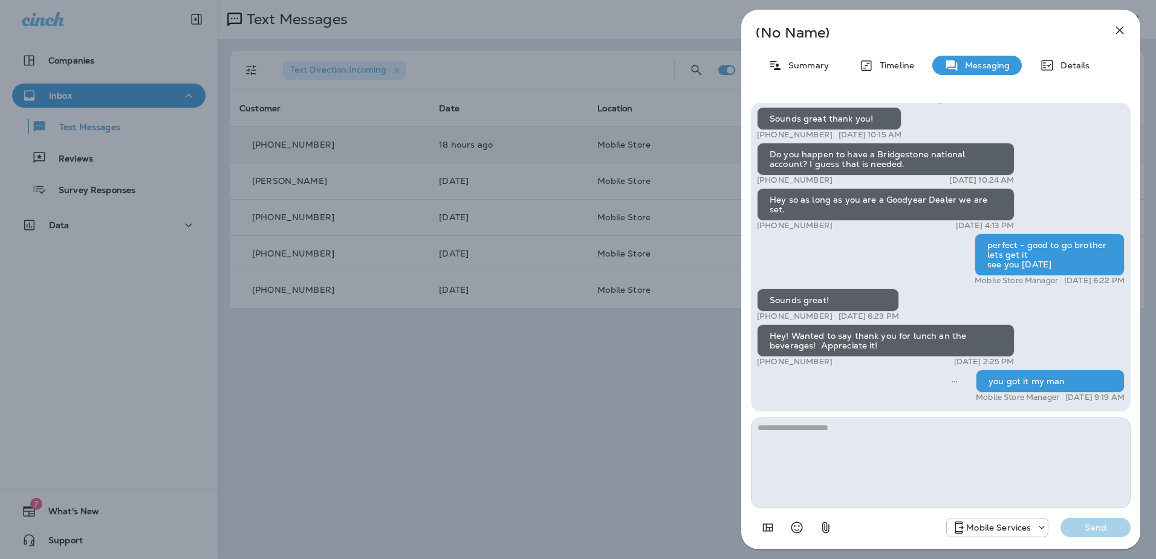 The image size is (1156, 559). Describe the element at coordinates (886, 340) in the screenshot. I see `div: Hey! Wanted to say thank you for lunch an the beverages! Appreciate it!` at that location.